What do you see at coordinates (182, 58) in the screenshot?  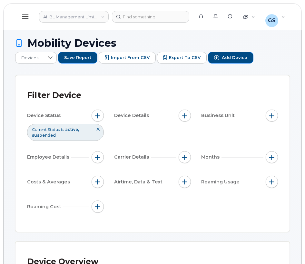 I see `a: Export to CSV` at bounding box center [182, 58].